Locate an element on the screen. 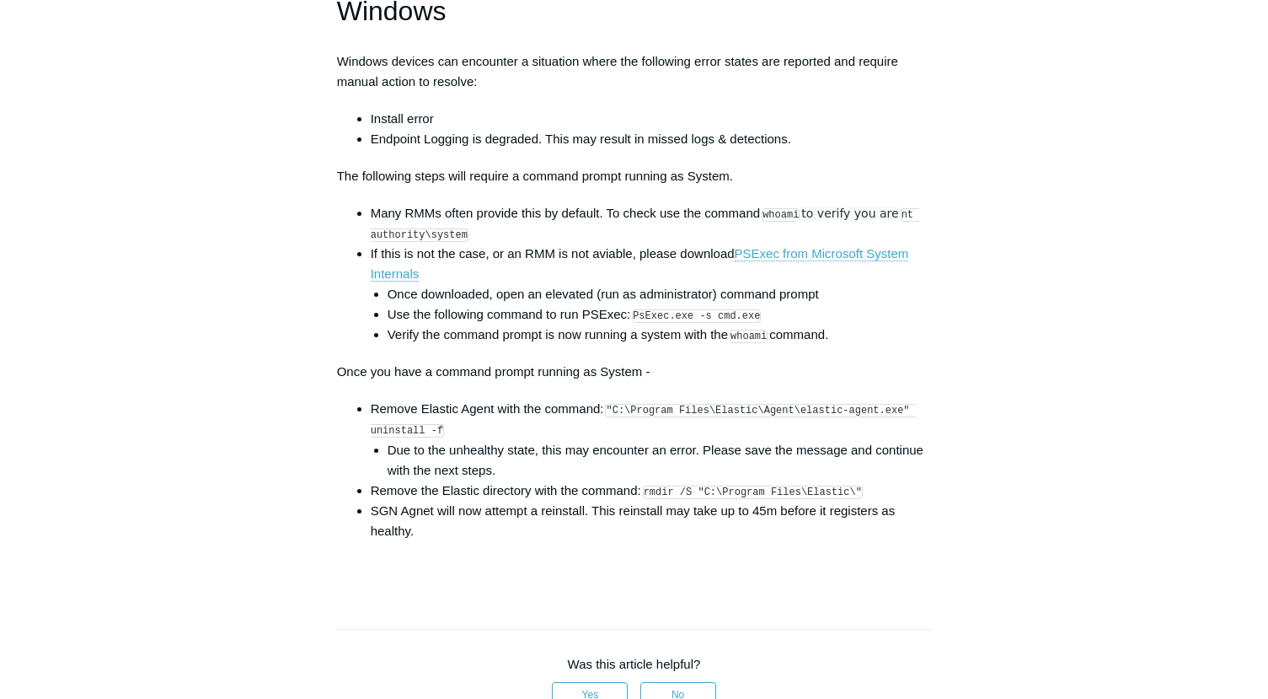  code: "C:\Program Files\Elastic\Agent\elastic-agent.exe" uninstall -f is located at coordinates (643, 421).